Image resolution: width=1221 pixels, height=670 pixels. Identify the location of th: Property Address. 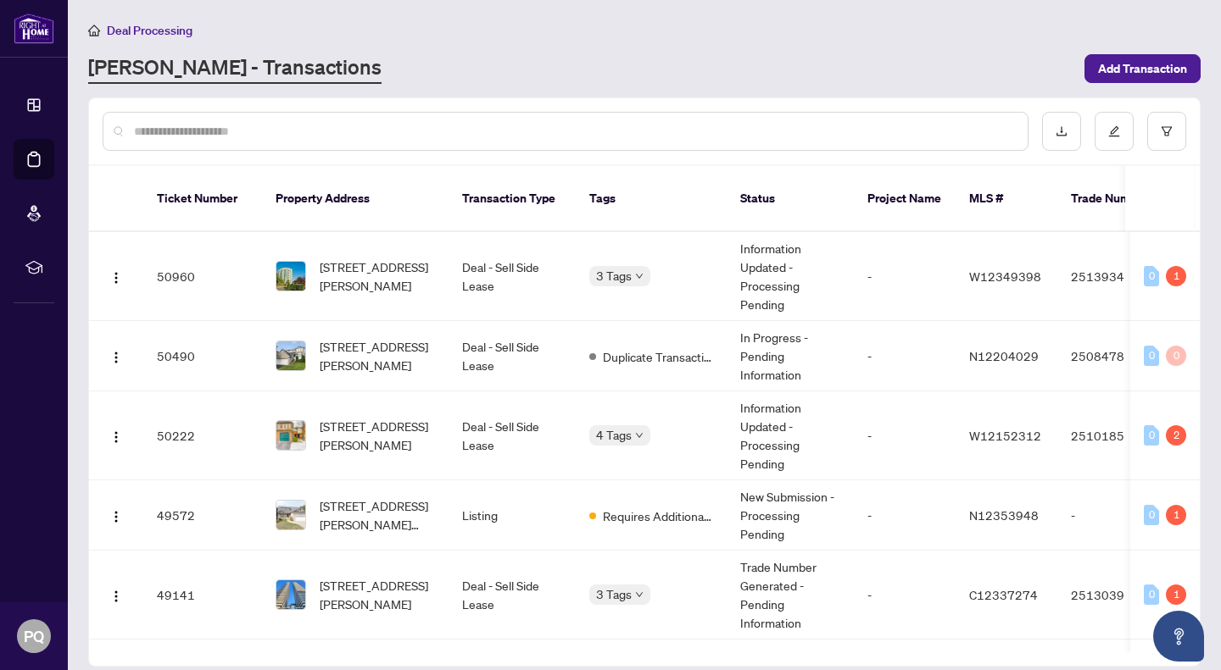
(355, 199).